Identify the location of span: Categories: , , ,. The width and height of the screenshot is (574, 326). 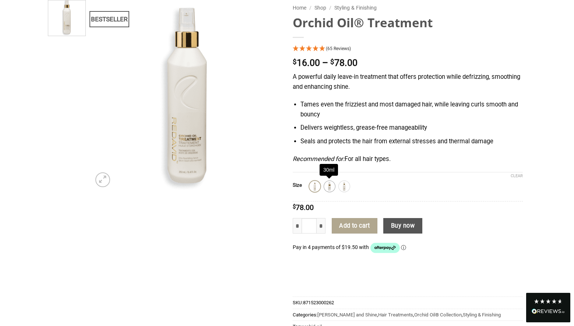
(408, 315).